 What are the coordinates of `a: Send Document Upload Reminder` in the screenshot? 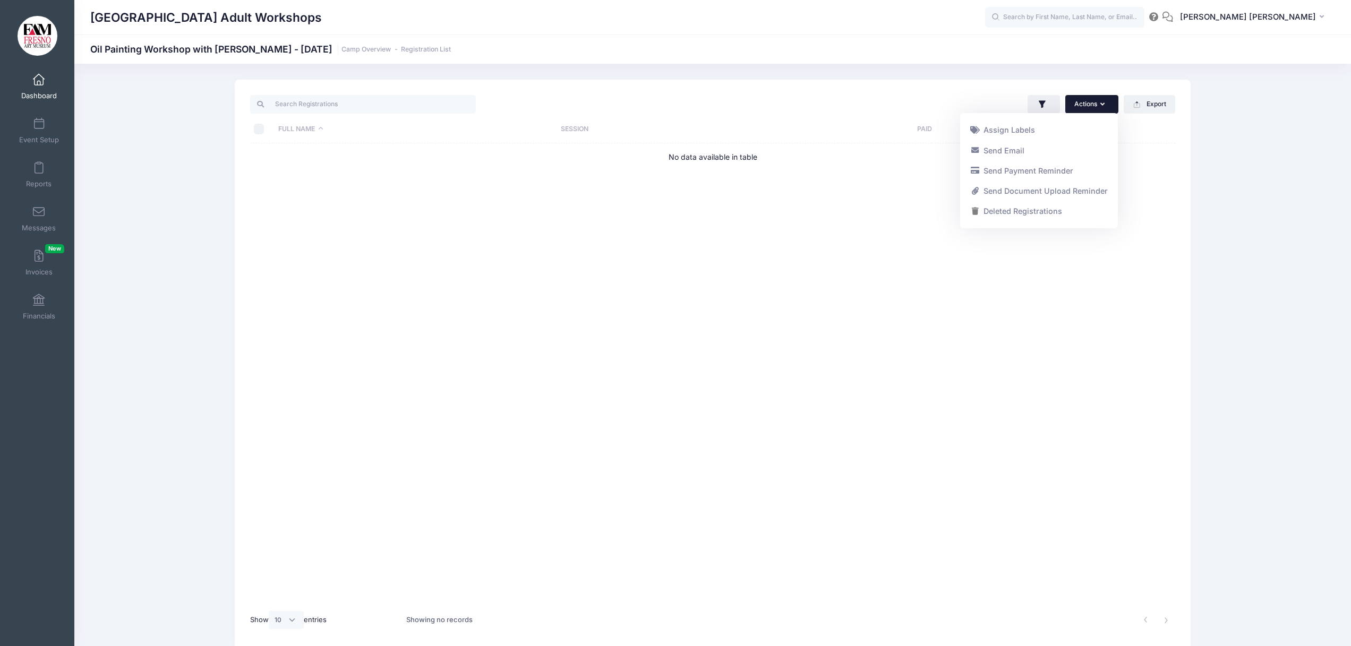 It's located at (1039, 191).